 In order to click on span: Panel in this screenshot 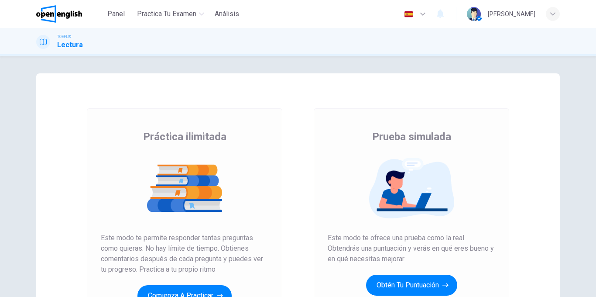, I will do `click(116, 14)`.